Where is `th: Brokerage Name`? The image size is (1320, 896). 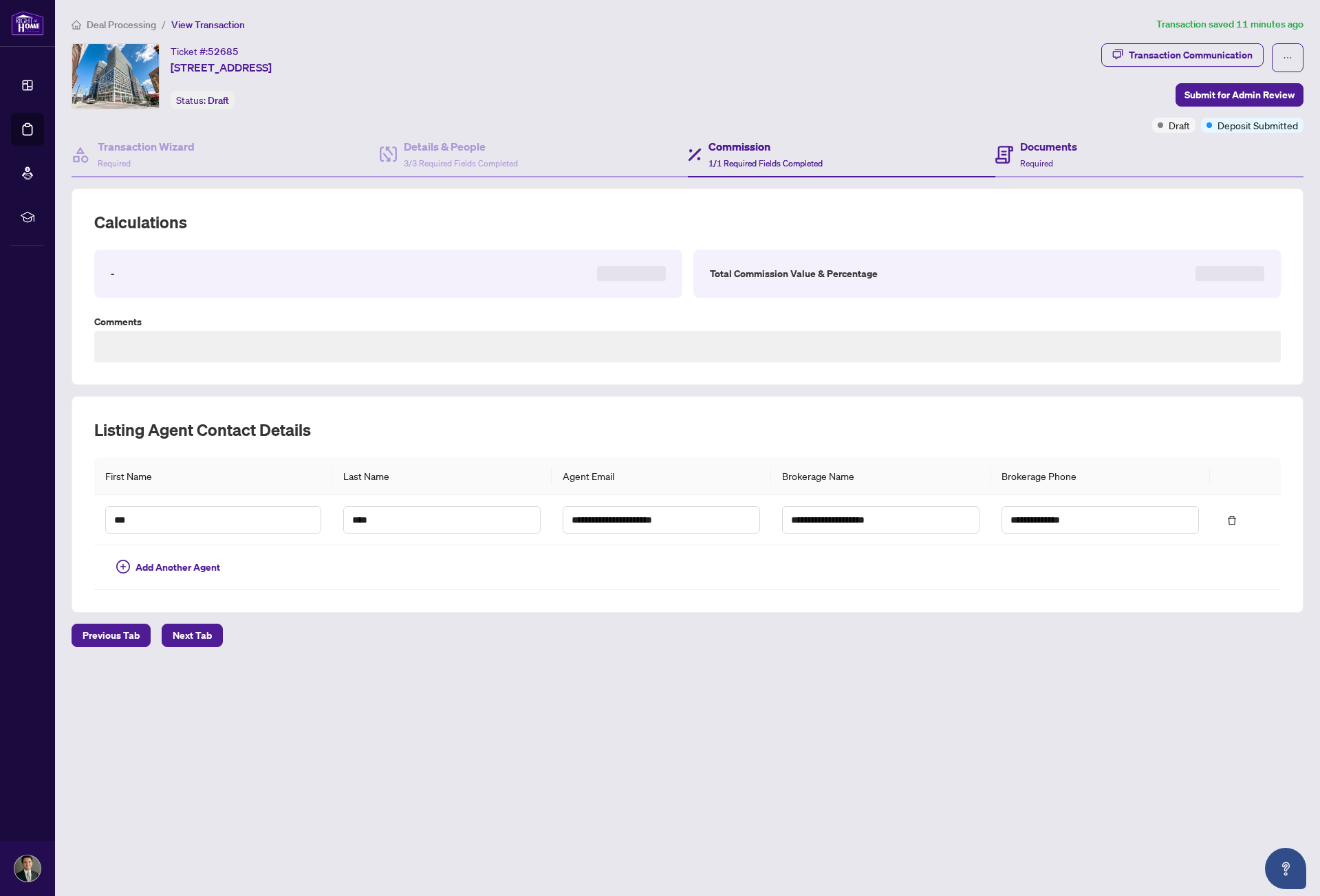 th: Brokerage Name is located at coordinates (881, 476).